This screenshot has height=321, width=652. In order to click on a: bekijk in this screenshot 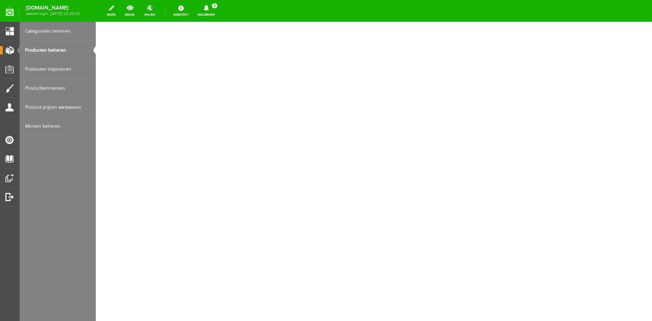, I will do `click(130, 11)`.